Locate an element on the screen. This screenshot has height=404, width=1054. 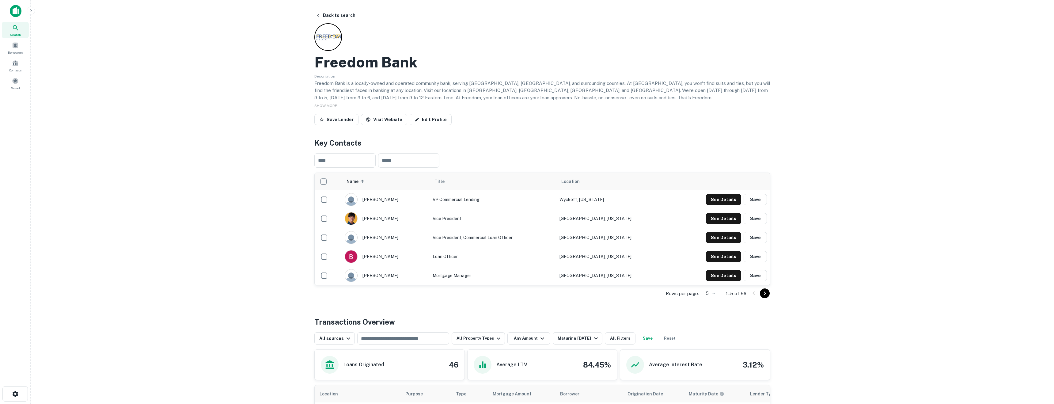
button: All sources is located at coordinates (335, 338).